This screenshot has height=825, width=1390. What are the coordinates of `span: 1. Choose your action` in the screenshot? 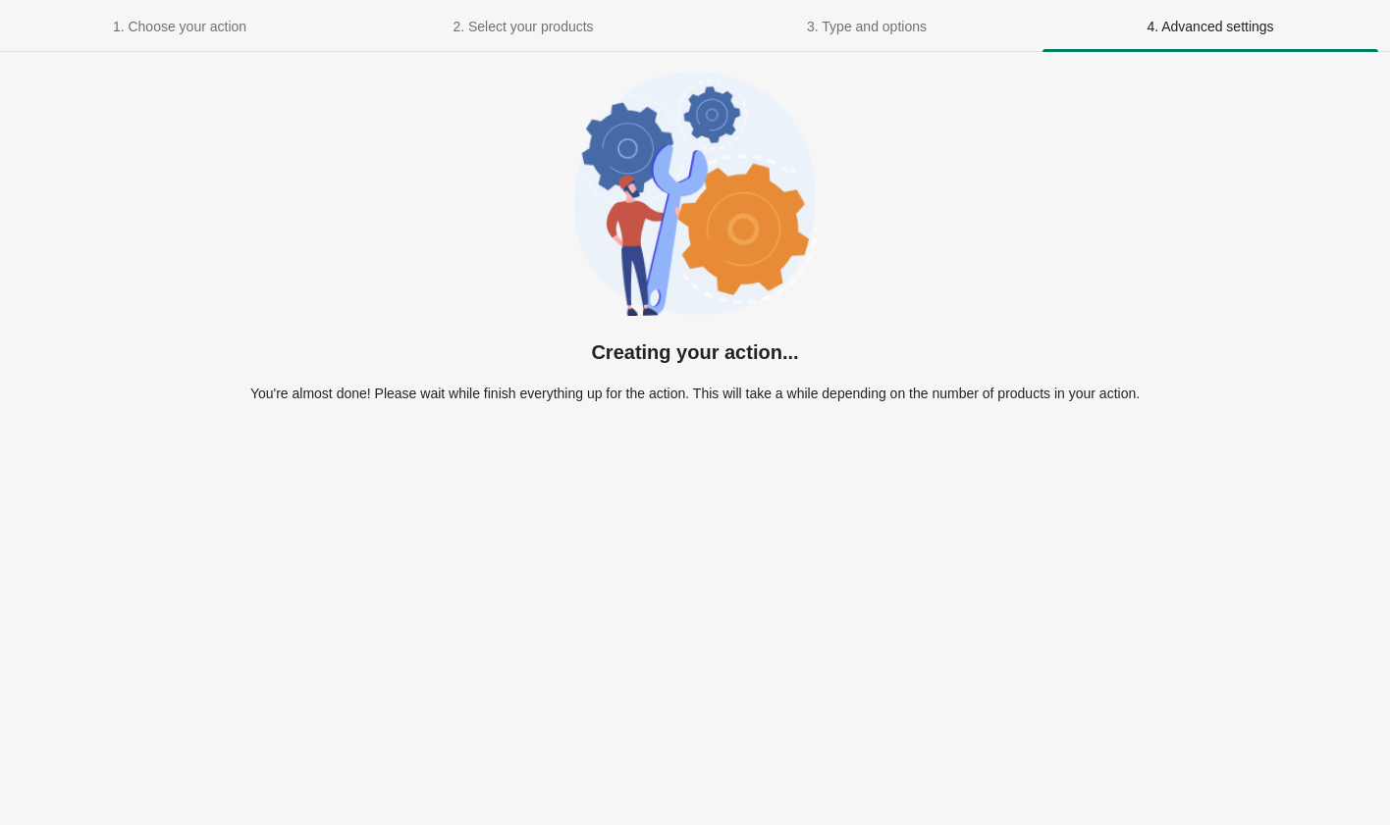 It's located at (180, 26).